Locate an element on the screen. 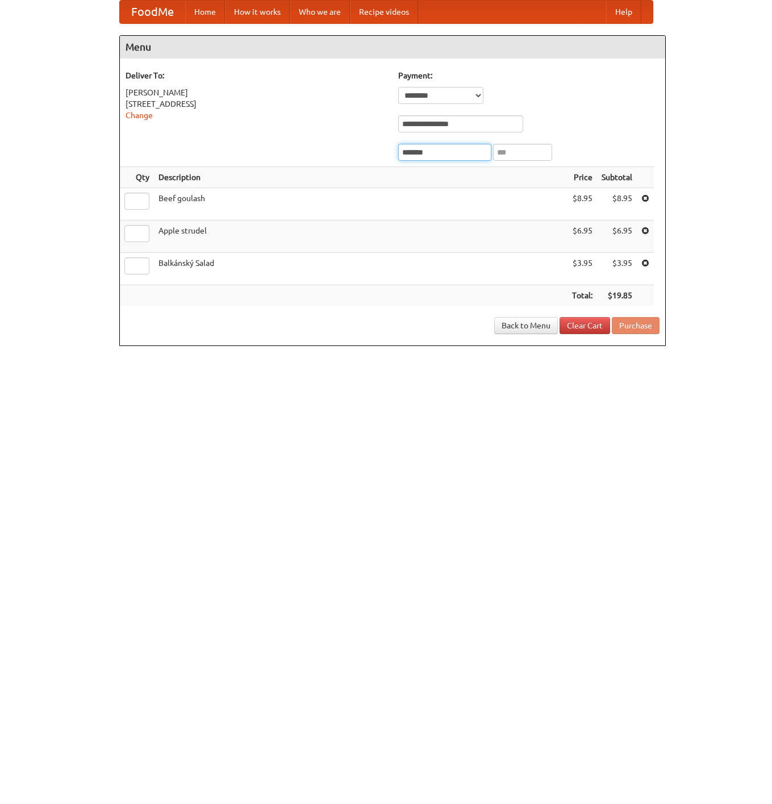  td: Balkánský Salad is located at coordinates (361, 269).